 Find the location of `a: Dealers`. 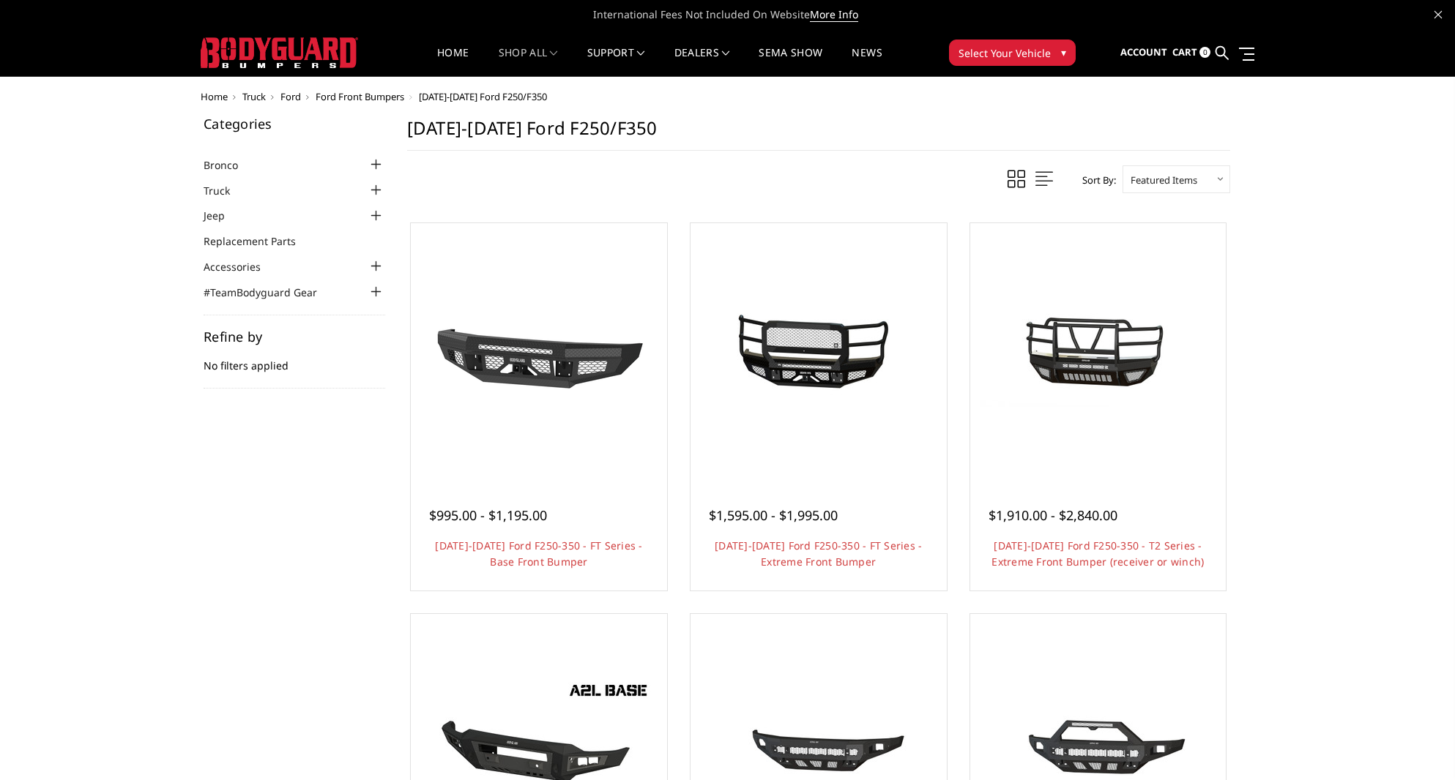

a: Dealers is located at coordinates (702, 61).